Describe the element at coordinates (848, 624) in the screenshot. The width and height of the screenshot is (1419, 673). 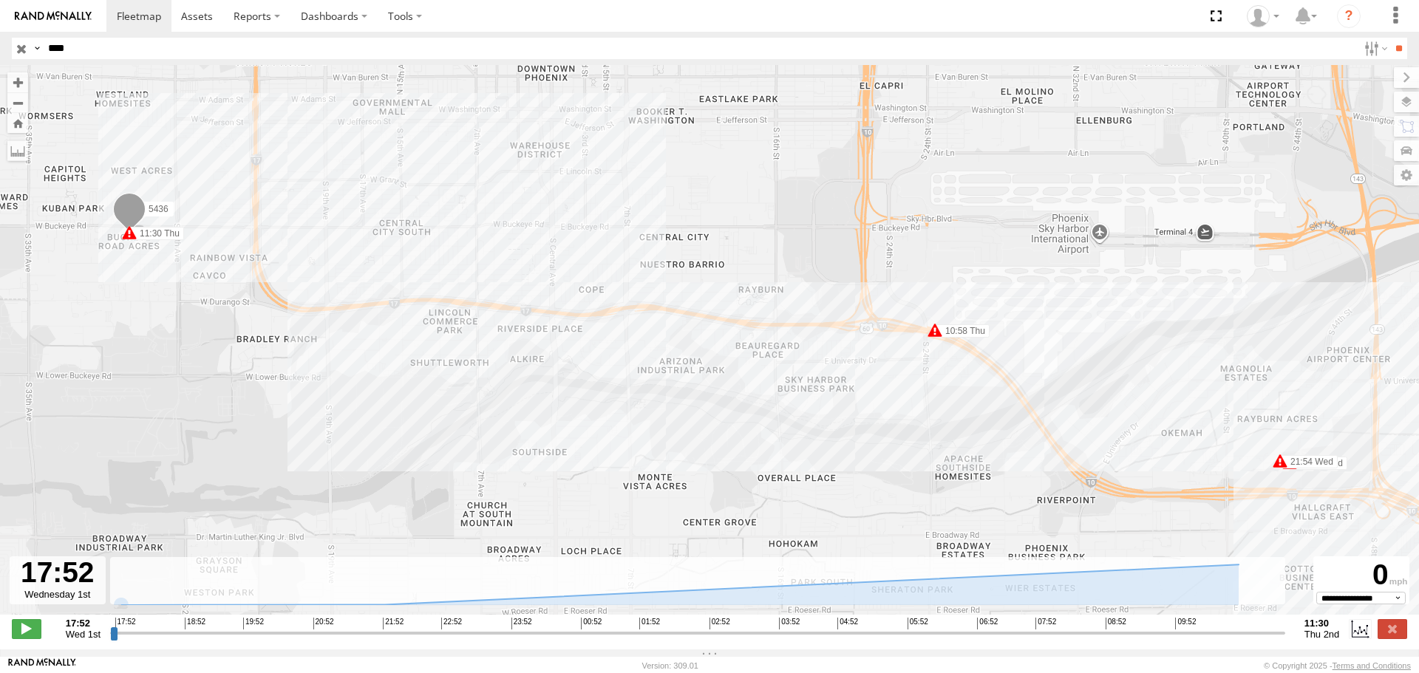
I see `span: 04:52` at that location.